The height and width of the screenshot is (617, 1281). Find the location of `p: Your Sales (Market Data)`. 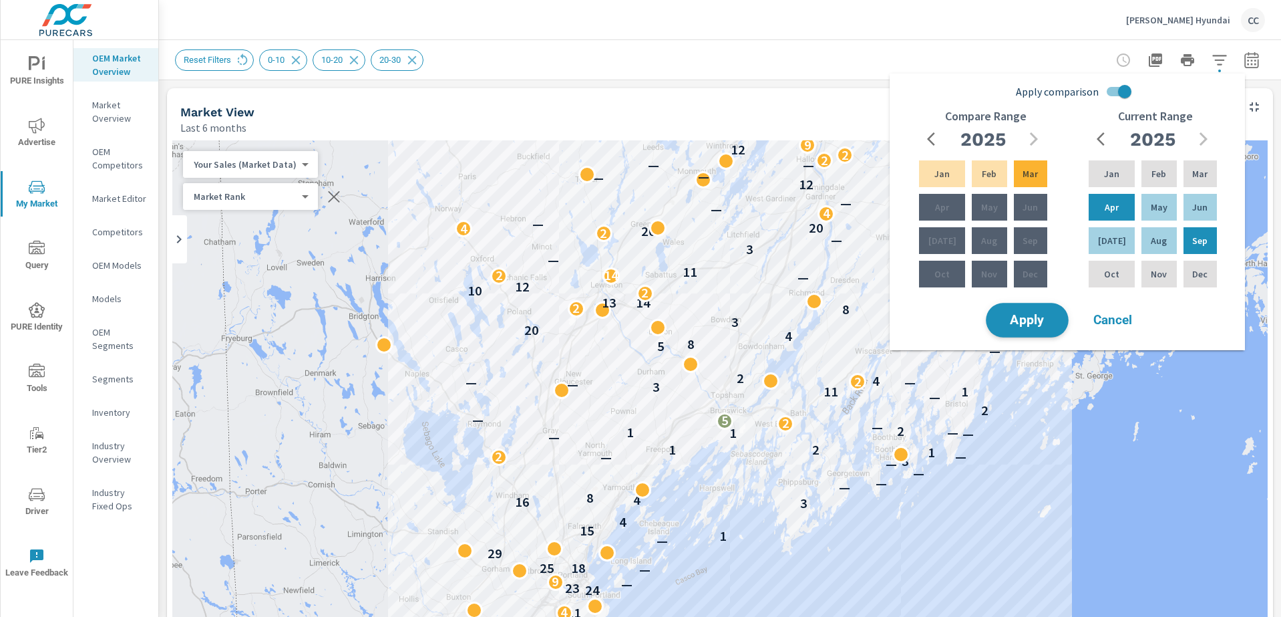

p: Your Sales (Market Data) is located at coordinates (245, 164).